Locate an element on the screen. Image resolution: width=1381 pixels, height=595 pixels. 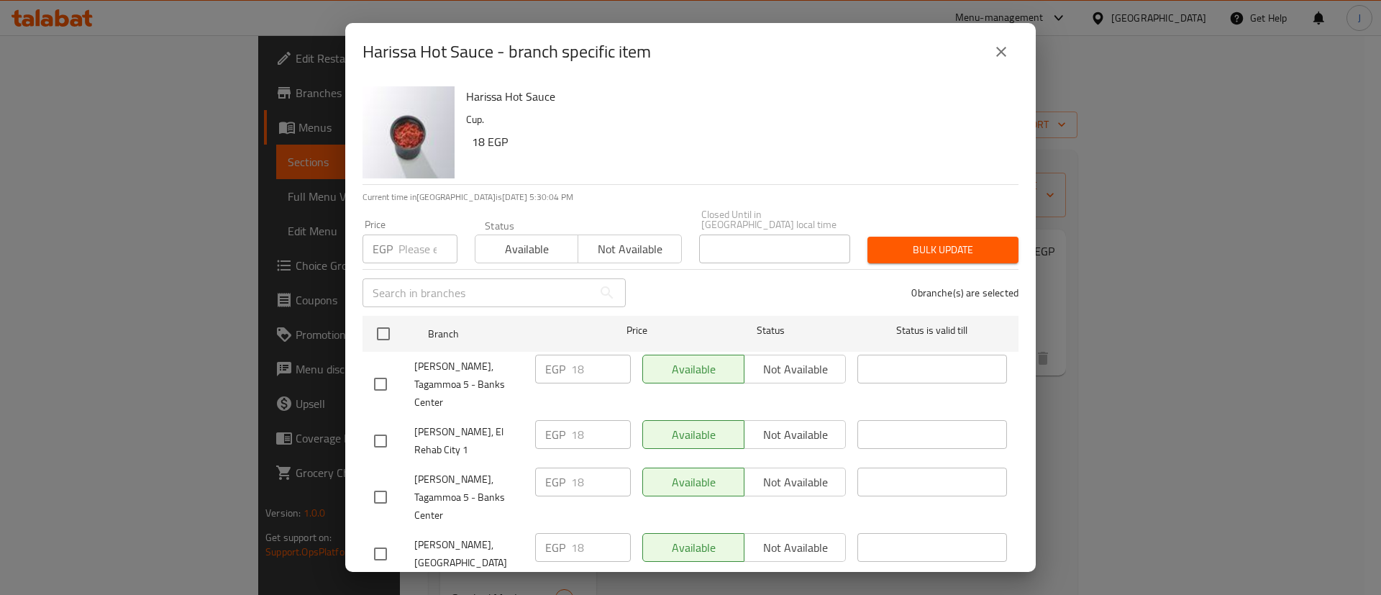
button: Bulk update is located at coordinates (943, 250).